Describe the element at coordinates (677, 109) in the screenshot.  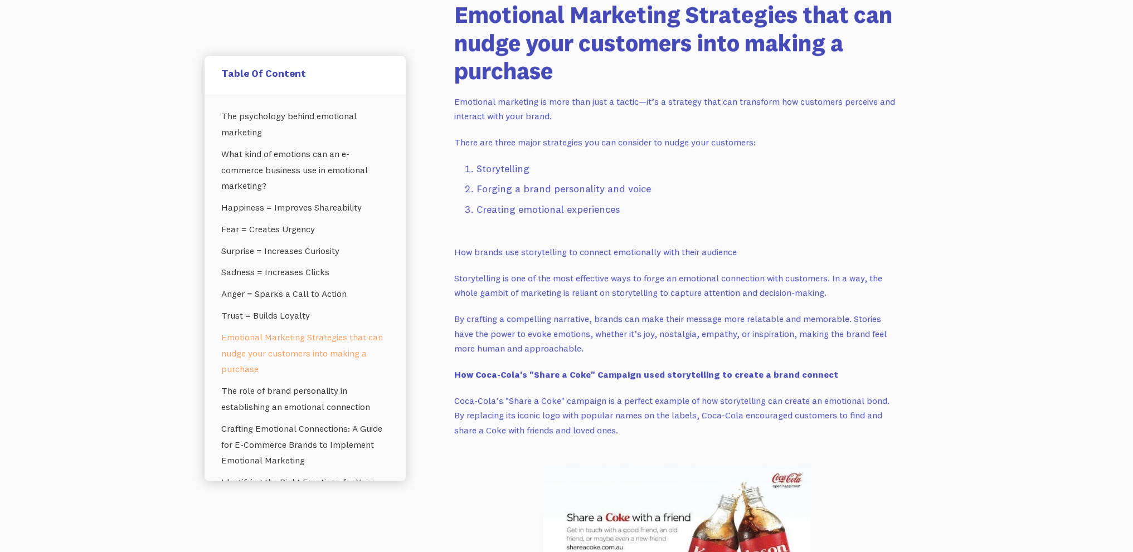
I see `p: Emotional marketing is more than just a tactic—it’s a strategy that can transform how customers p...` at that location.